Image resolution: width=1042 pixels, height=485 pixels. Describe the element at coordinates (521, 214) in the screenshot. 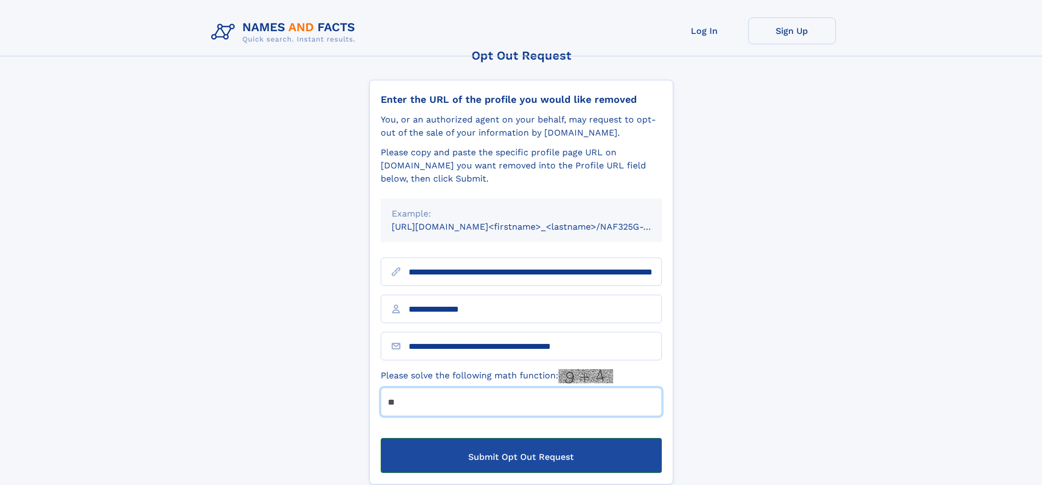

I see `div: Example:` at that location.